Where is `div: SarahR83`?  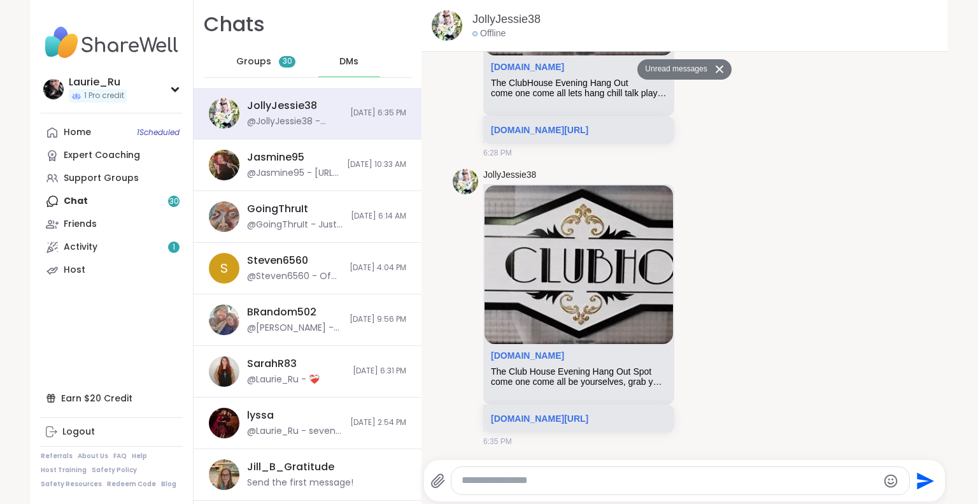
div: SarahR83 is located at coordinates (272, 363).